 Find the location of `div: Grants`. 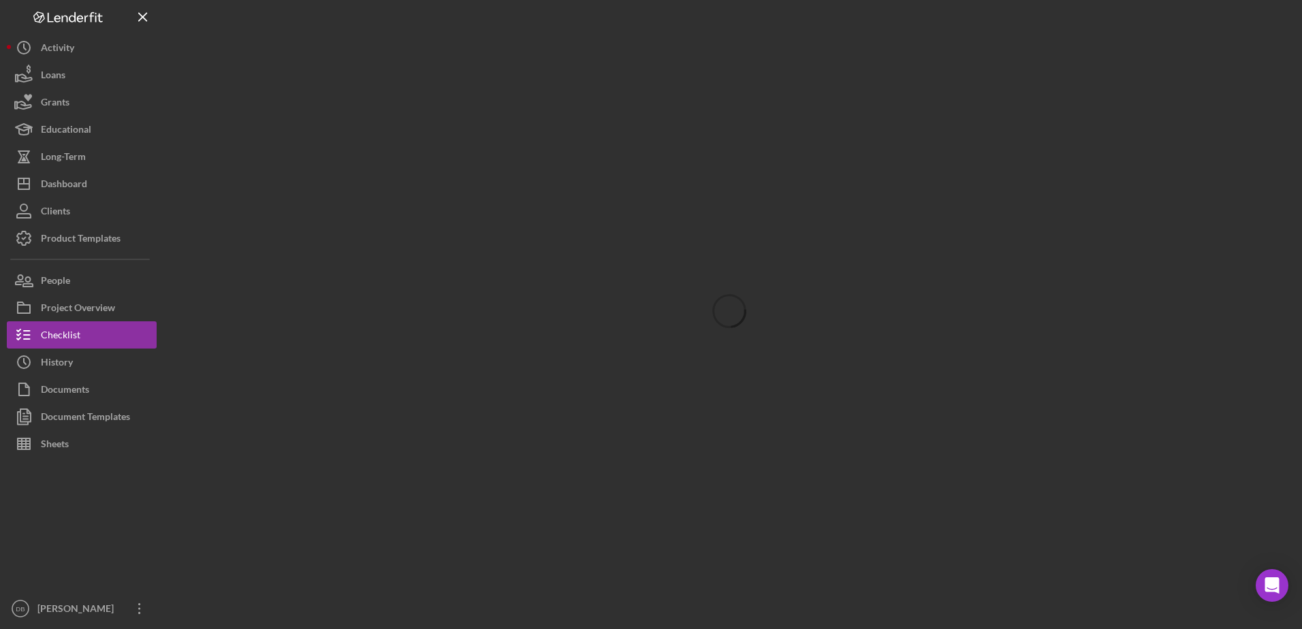

div: Grants is located at coordinates (55, 103).